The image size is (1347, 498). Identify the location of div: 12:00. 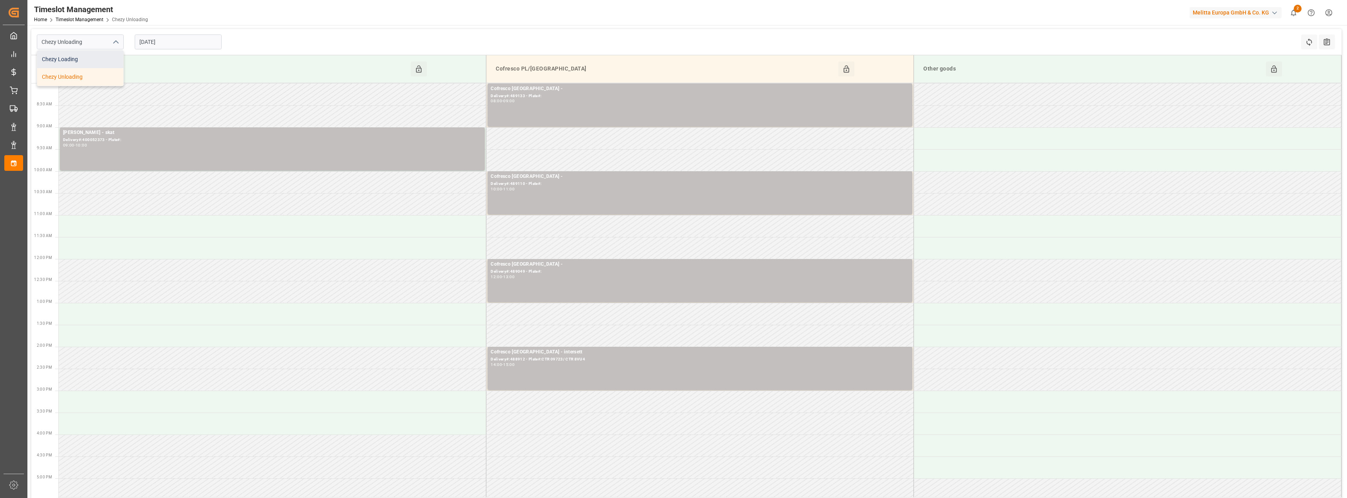
(496, 276).